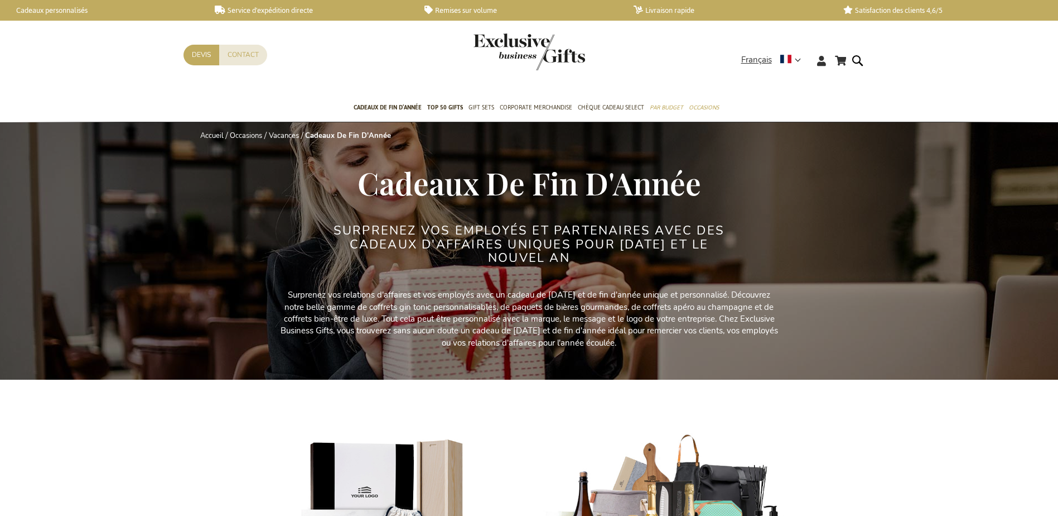 The image size is (1058, 516). I want to click on span: Cadeaux de fin d’année, so click(388, 107).